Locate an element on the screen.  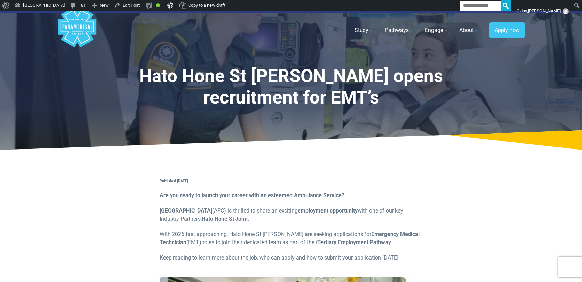
strong: Are you ready to launch your career with an esteemed Ambulance Service? is located at coordinates (252, 195).